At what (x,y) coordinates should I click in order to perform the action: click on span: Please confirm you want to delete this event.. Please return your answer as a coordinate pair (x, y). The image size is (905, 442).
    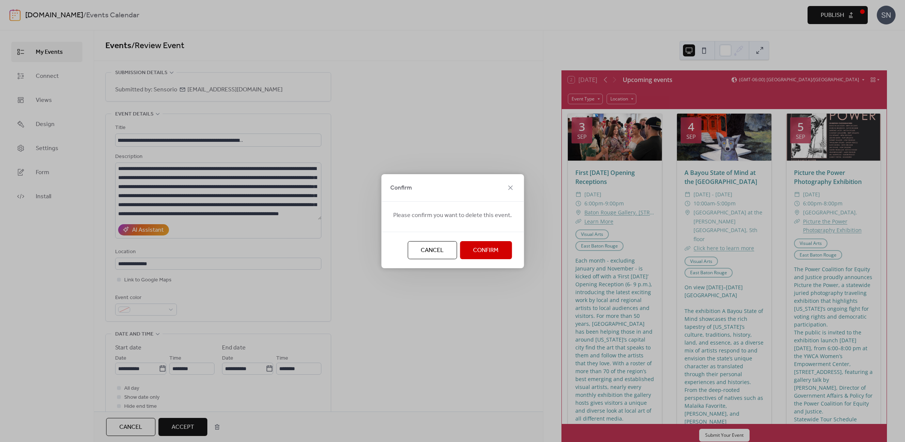
    Looking at the image, I should click on (452, 216).